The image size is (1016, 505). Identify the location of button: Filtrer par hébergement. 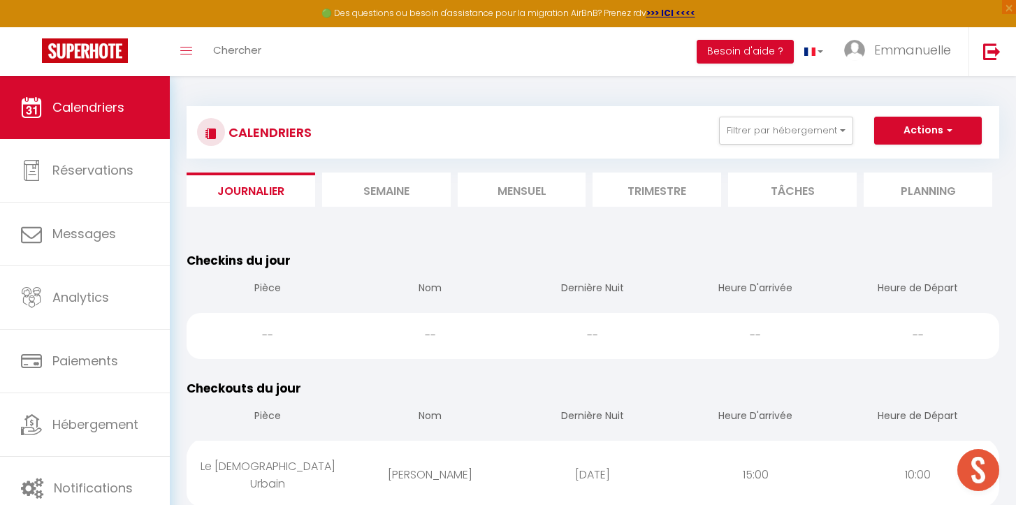
(786, 131).